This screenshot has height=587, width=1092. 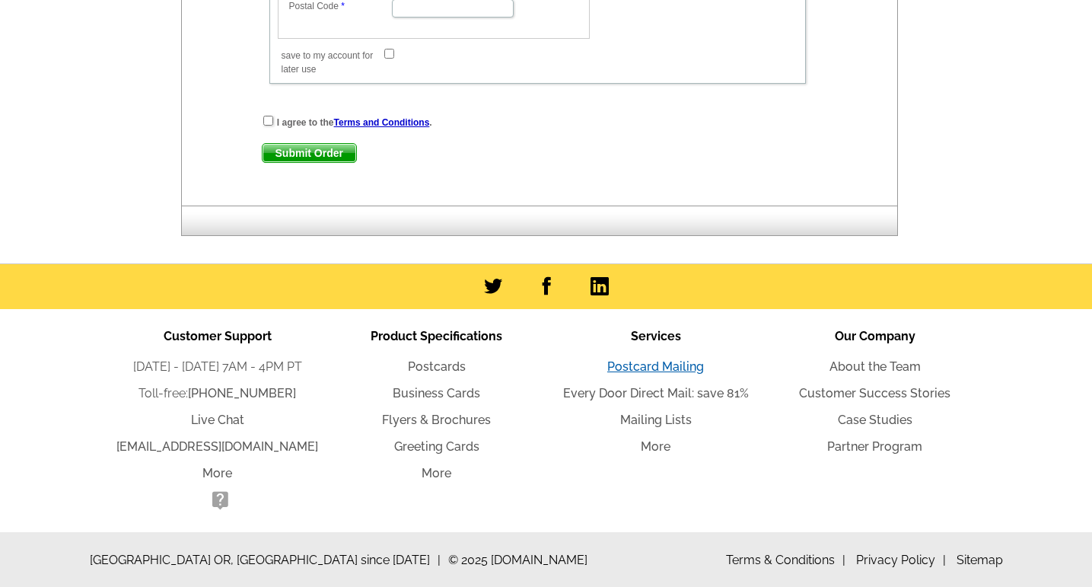 I want to click on a: Case Studies, so click(x=875, y=419).